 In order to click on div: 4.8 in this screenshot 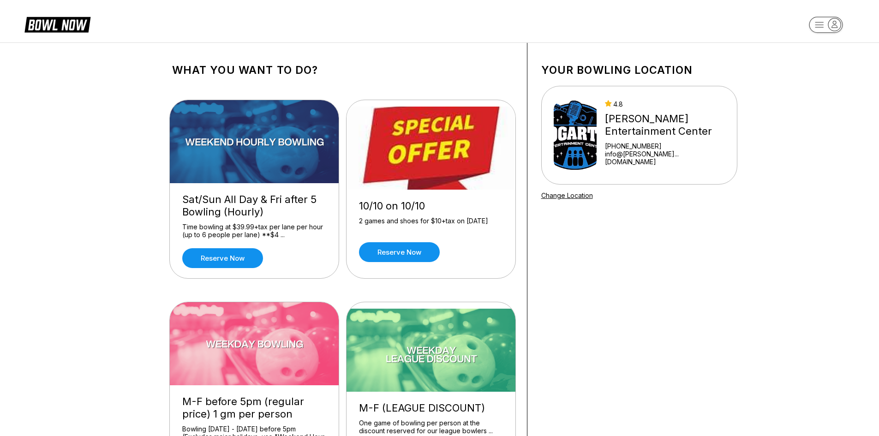, I will do `click(665, 104)`.